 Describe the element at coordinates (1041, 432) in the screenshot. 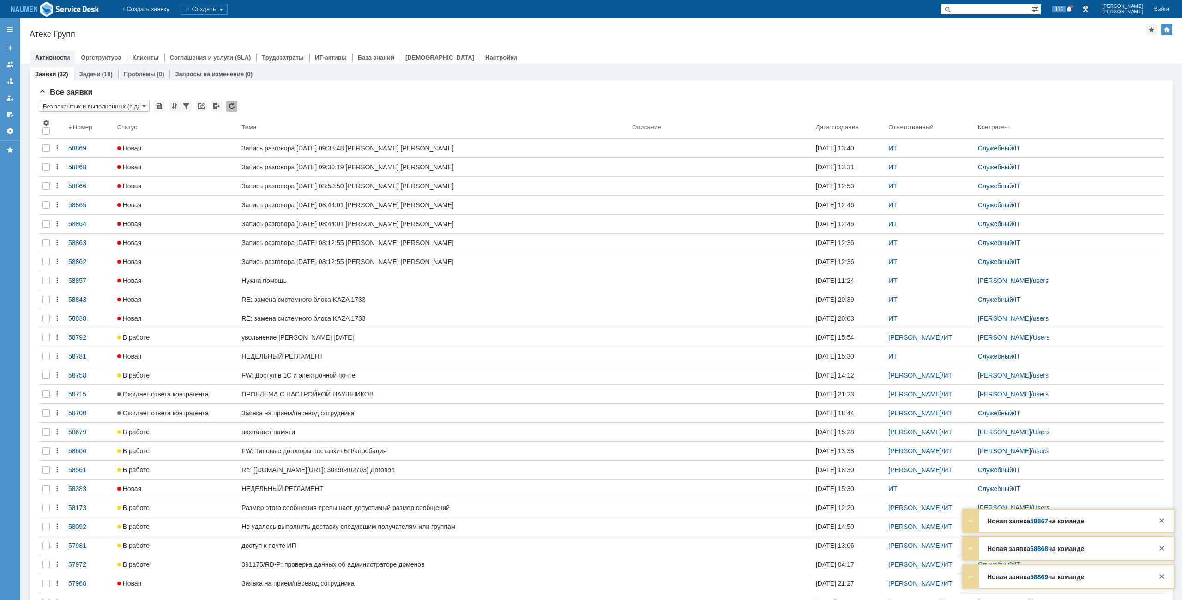

I see `a: Users` at that location.